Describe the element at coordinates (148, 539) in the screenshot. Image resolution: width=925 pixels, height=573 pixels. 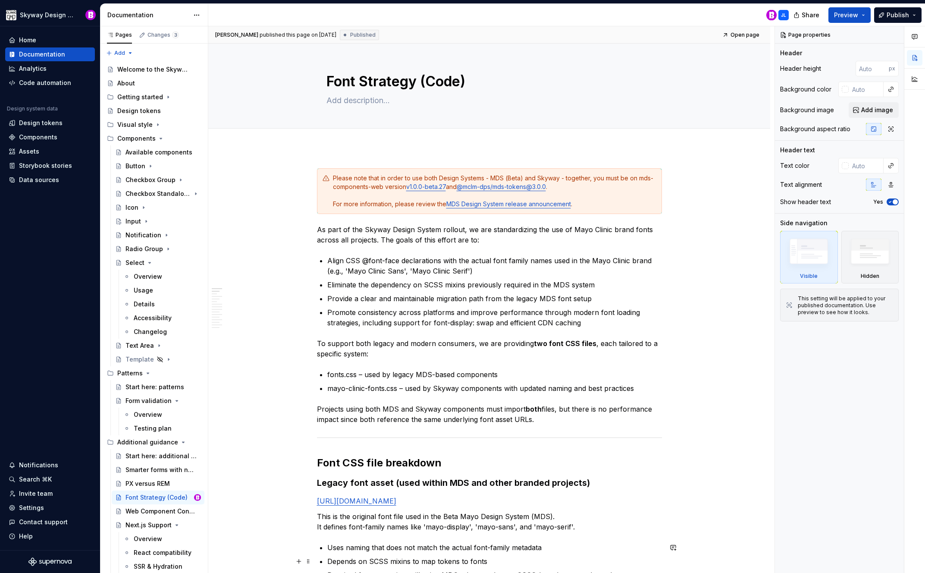
I see `div: Overview` at that location.